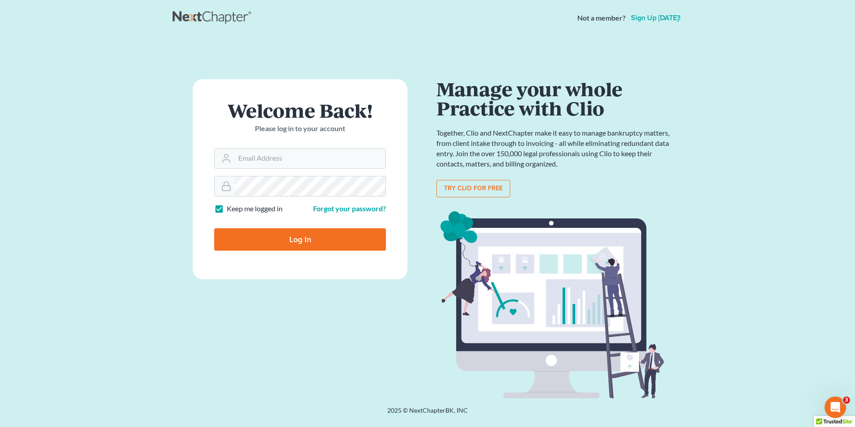 This screenshot has width=855, height=427. What do you see at coordinates (300, 128) in the screenshot?
I see `p: Please log in to your account` at bounding box center [300, 128].